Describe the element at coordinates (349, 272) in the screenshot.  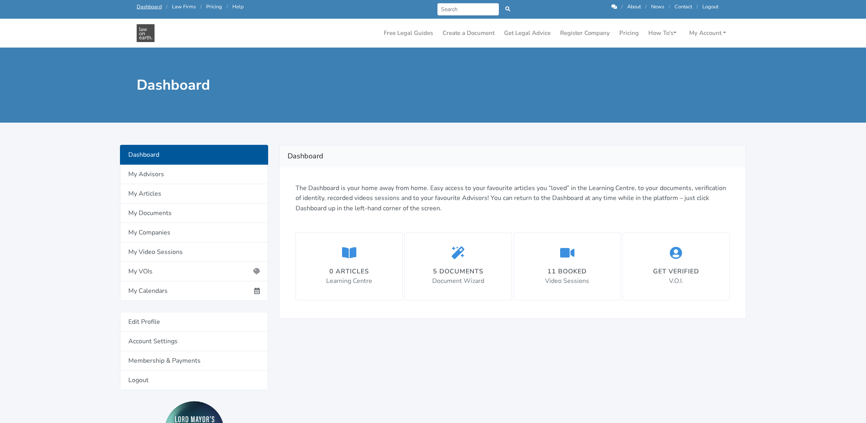
I see `div: 0 articles` at that location.